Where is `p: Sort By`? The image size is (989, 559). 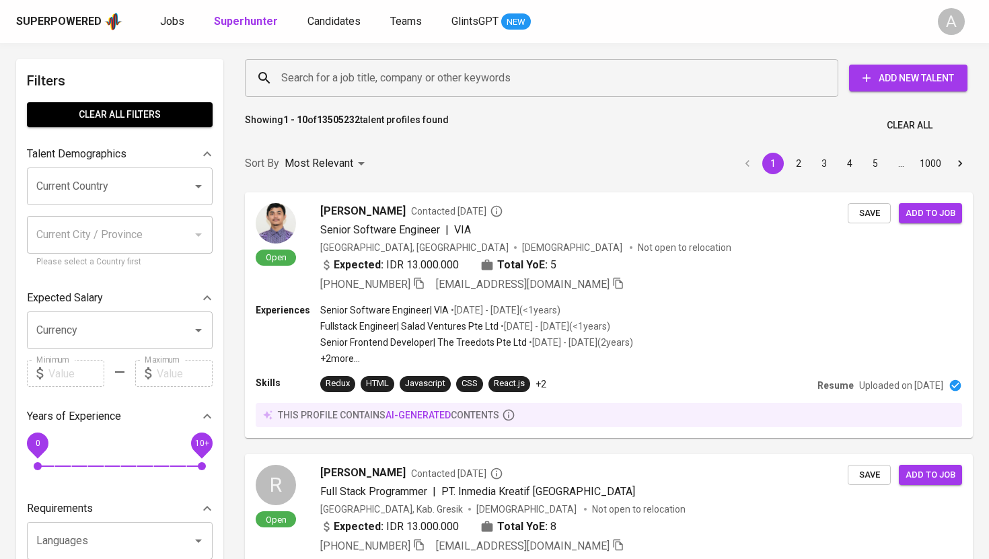 p: Sort By is located at coordinates (262, 164).